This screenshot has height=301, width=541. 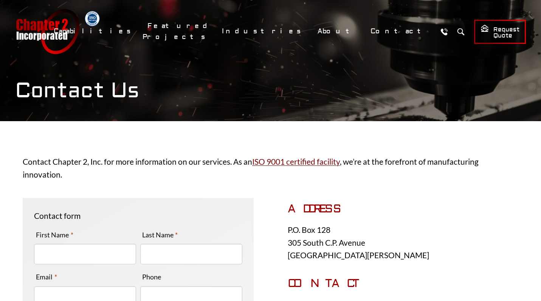 I want to click on a: Capabilities, so click(x=94, y=31).